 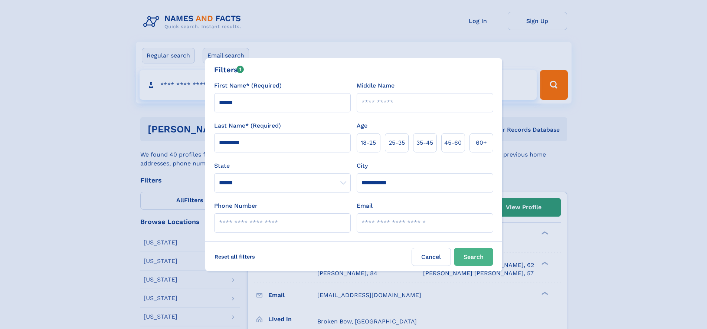 What do you see at coordinates (248, 86) in the screenshot?
I see `label: First Name* (Required)` at bounding box center [248, 86].